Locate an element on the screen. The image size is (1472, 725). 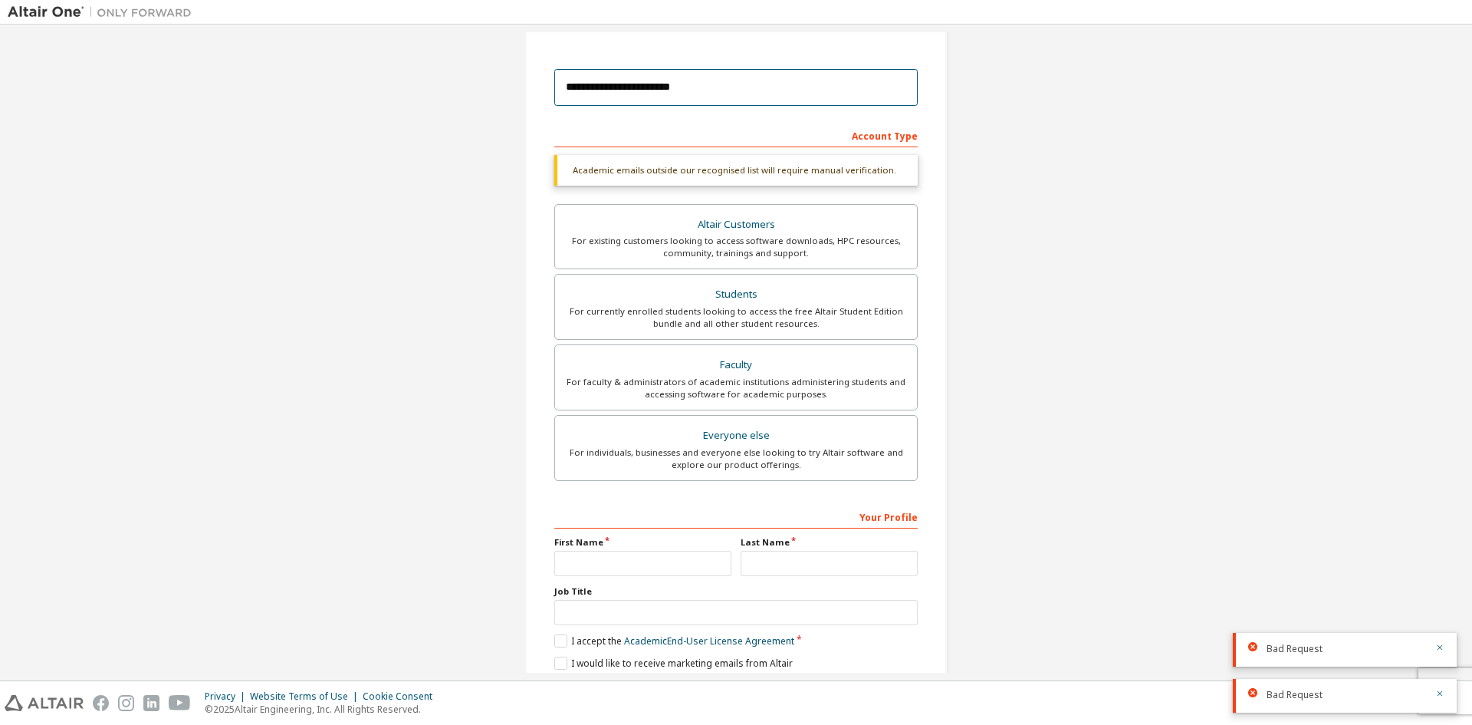
div: For individuals, businesses and everyone else looking to try Altair software and explore our prod... is located at coordinates (736, 459).